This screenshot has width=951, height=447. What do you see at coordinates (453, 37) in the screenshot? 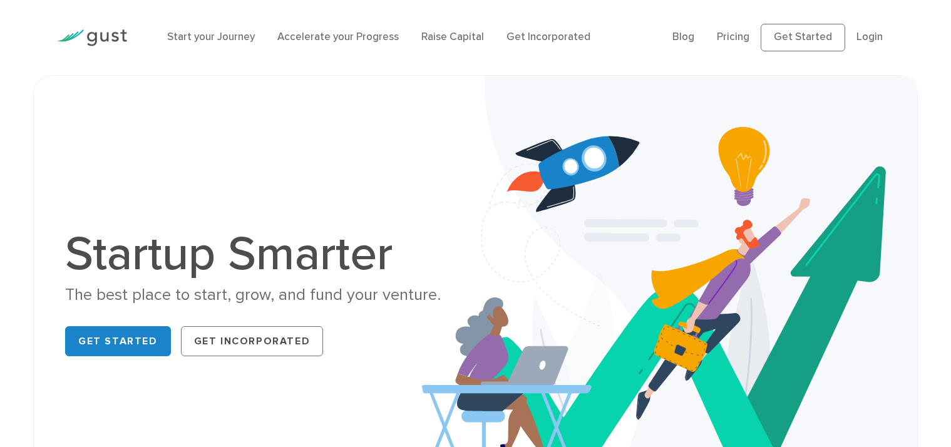
I see `a: Raise Capital` at bounding box center [453, 37].